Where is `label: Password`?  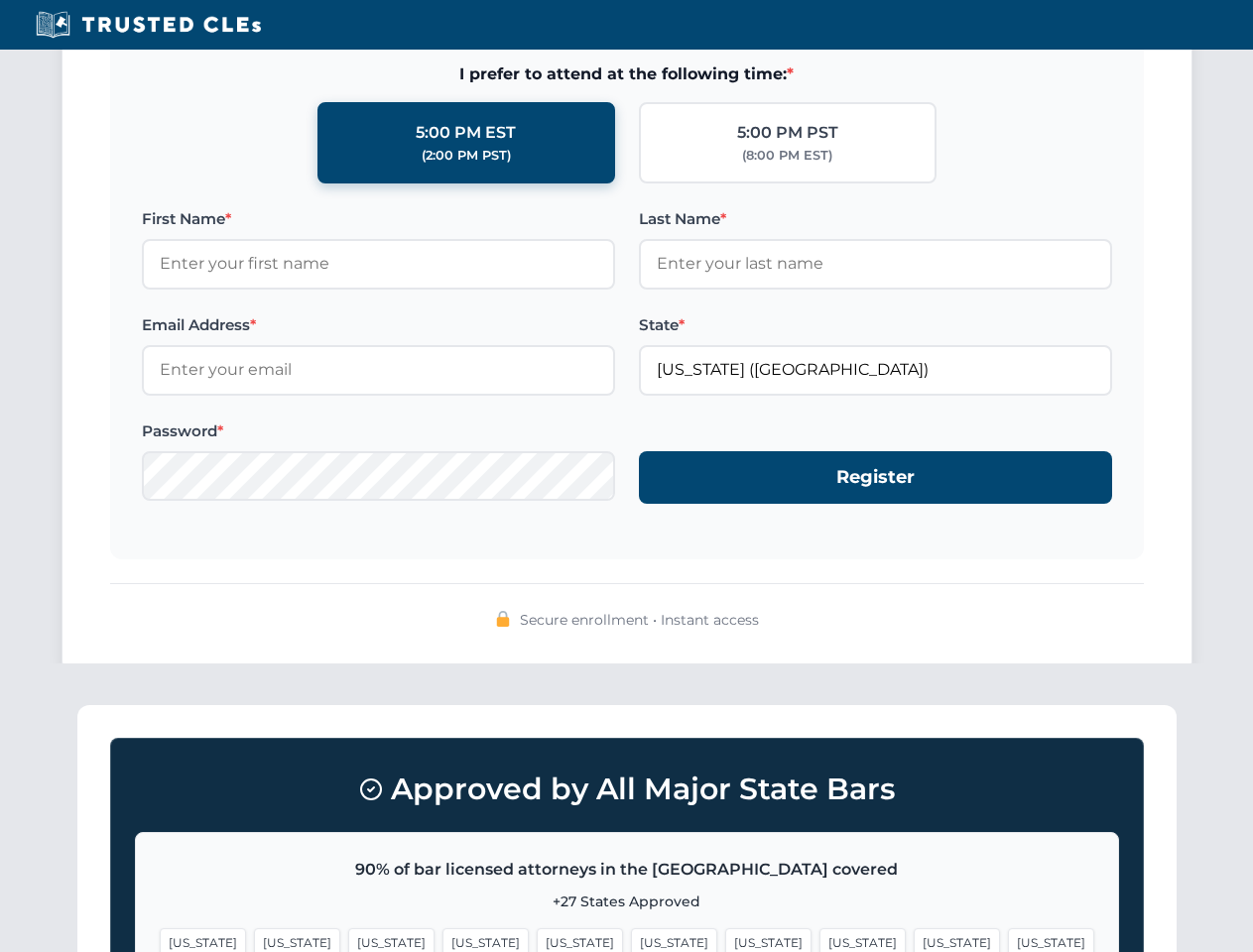 label: Password is located at coordinates (378, 432).